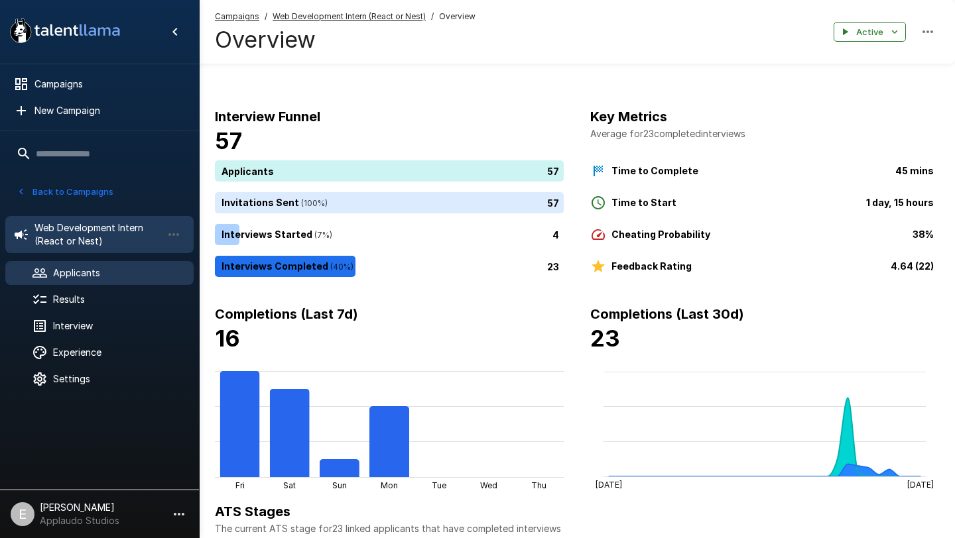  Describe the element at coordinates (228, 141) in the screenshot. I see `b: 57` at that location.